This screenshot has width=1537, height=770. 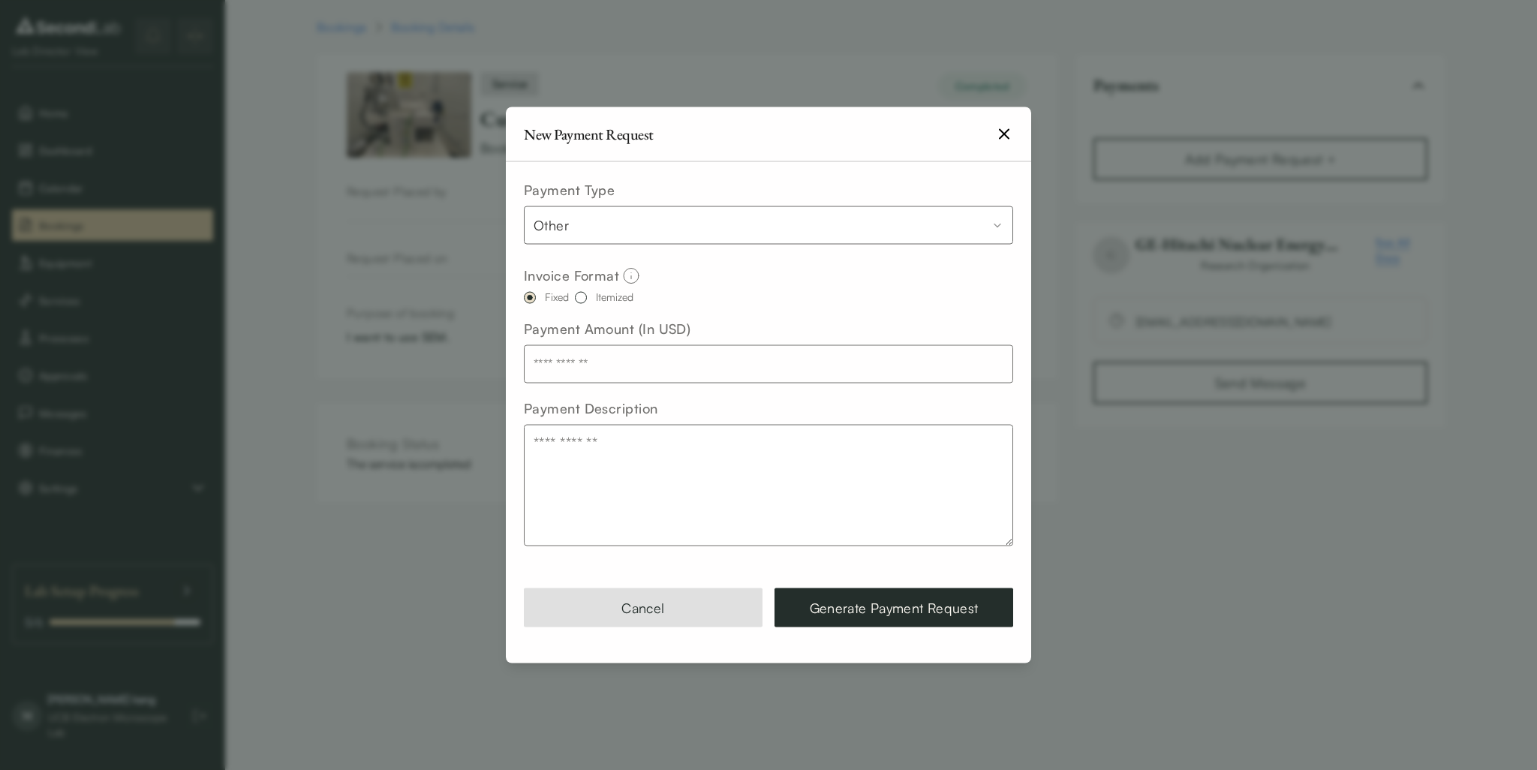 I want to click on button: Payment Type, so click(x=769, y=225).